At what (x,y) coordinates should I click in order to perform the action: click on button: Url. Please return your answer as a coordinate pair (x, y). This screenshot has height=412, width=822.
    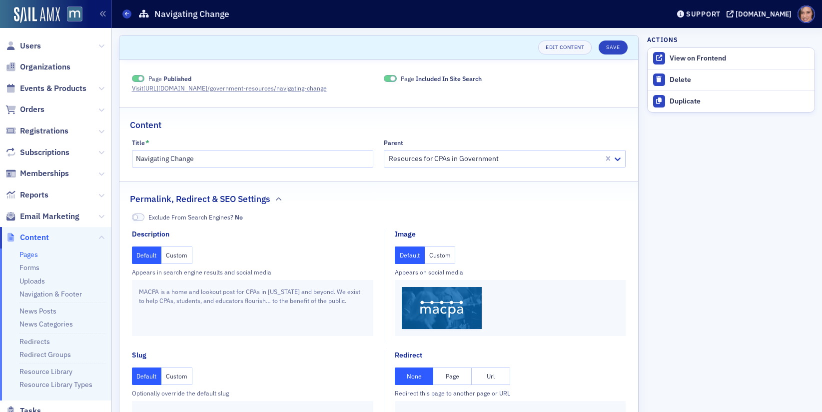
    Looking at the image, I should click on (491, 376).